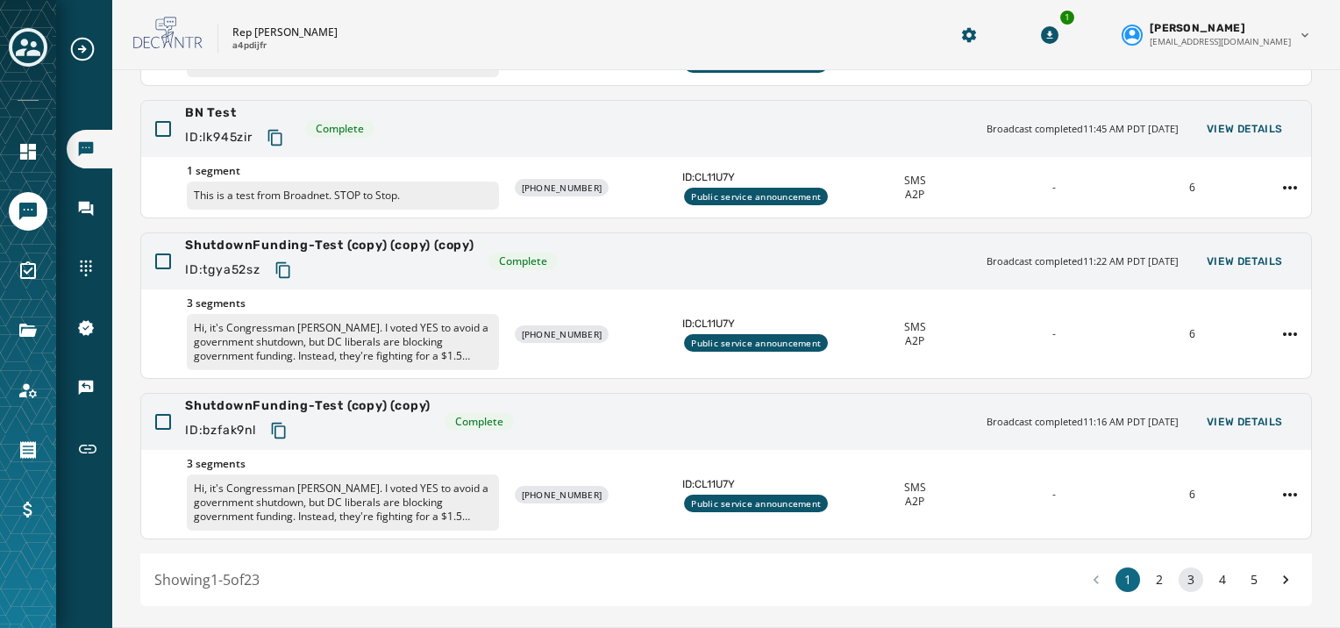  I want to click on button: 4, so click(1223, 580).